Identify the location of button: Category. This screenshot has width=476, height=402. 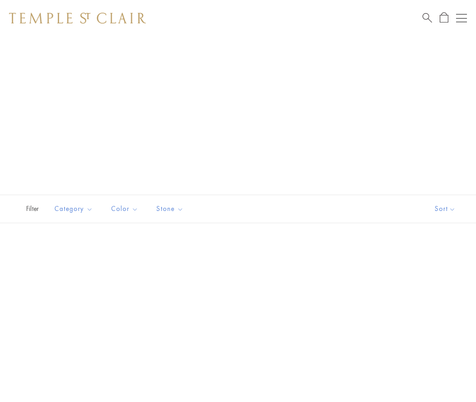
(73, 209).